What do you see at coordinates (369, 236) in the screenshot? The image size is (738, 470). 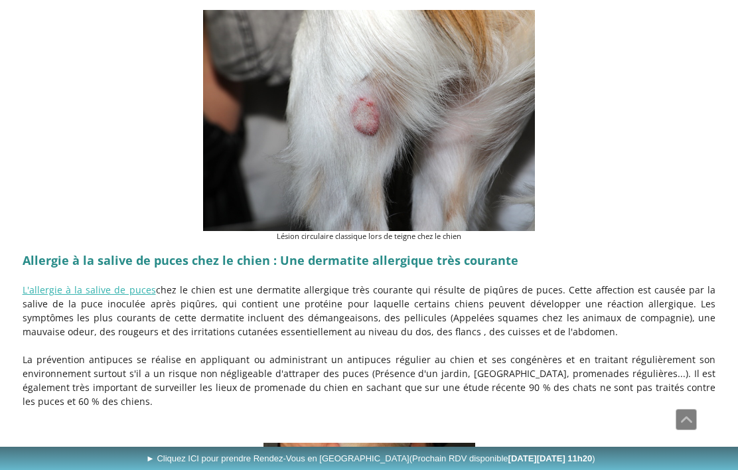 I see `figcaption: Lésion circulaire classique lors de teigne chez le chien` at bounding box center [369, 236].